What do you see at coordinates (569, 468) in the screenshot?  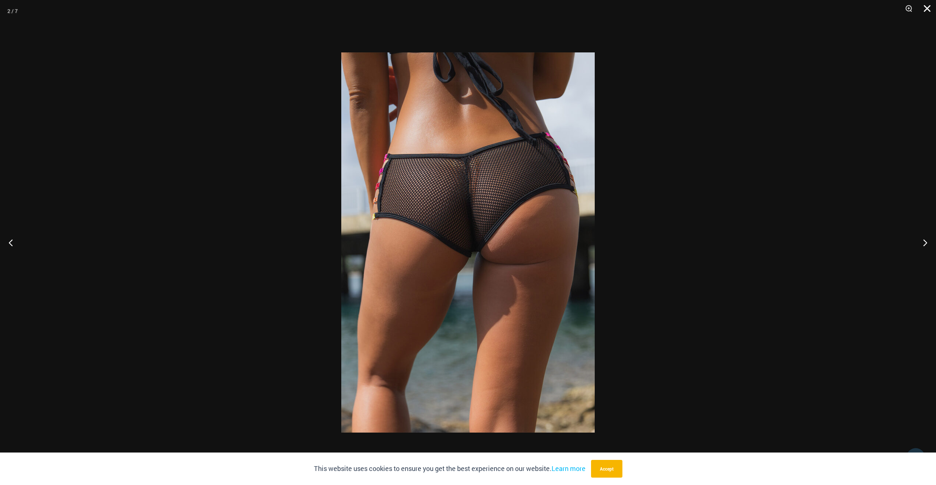 I see `a: Learn more` at bounding box center [569, 468].